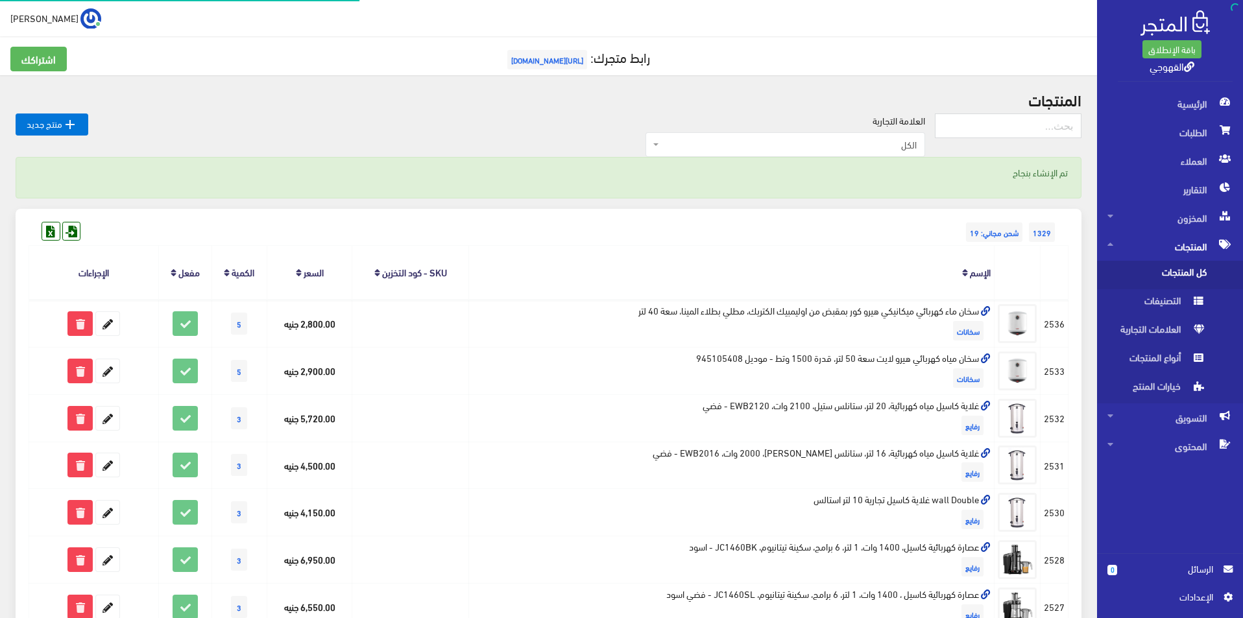  I want to click on a: باقة الإنطلاق, so click(1171, 49).